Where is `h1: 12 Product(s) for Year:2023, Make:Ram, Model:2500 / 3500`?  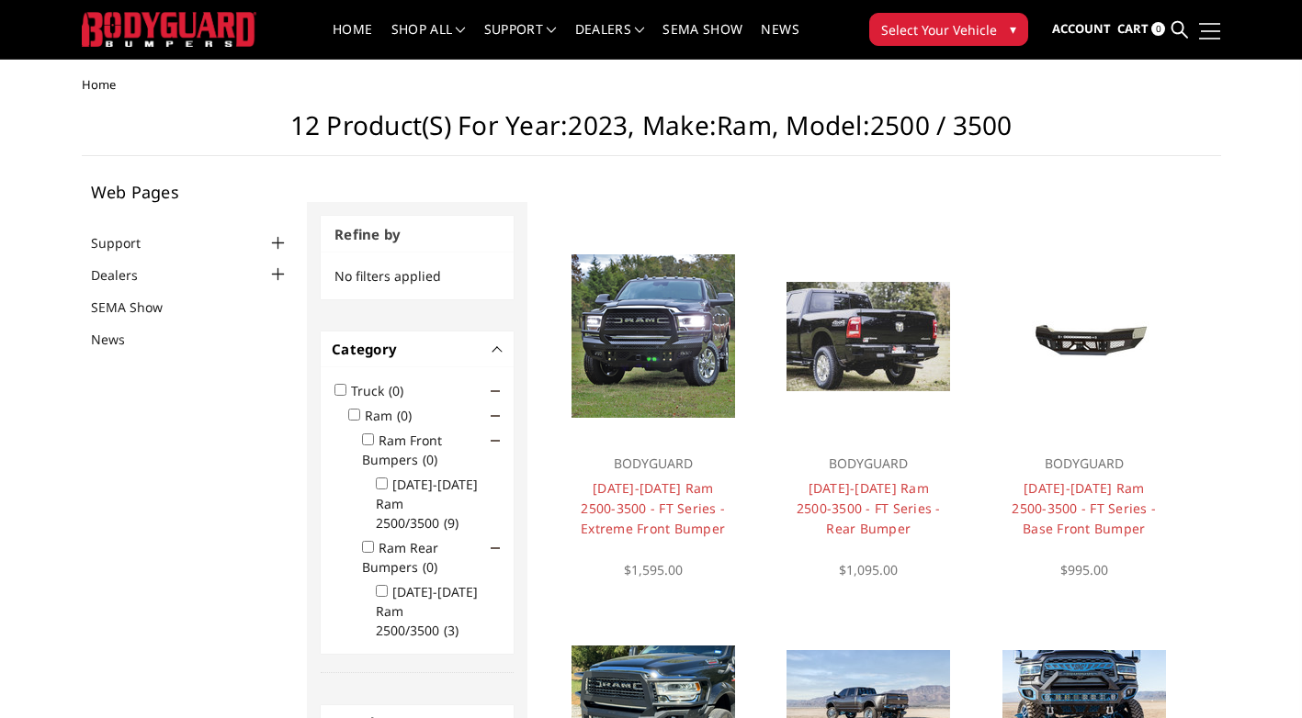 h1: 12 Product(s) for Year:2023, Make:Ram, Model:2500 / 3500 is located at coordinates (651, 133).